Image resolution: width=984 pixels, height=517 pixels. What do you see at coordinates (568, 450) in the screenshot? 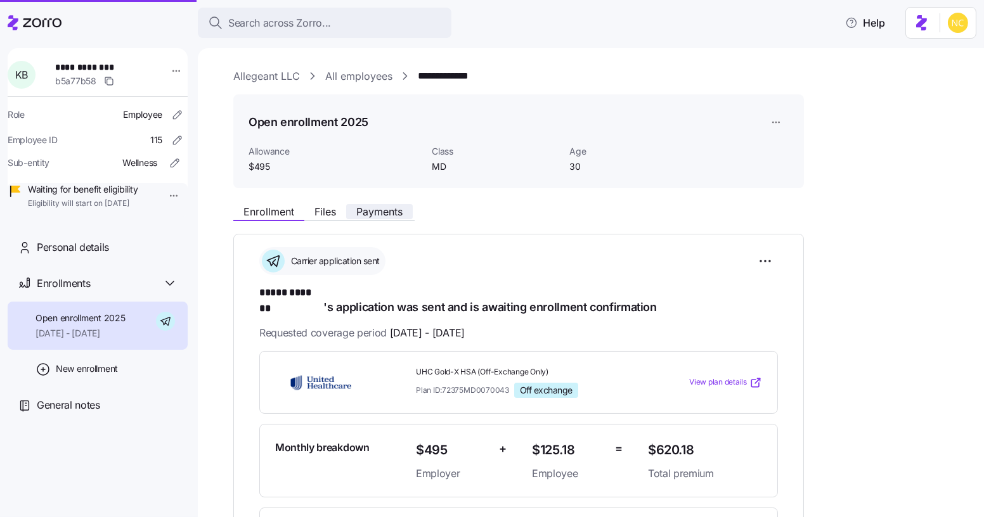
I see `span: $125.18` at bounding box center [568, 450].